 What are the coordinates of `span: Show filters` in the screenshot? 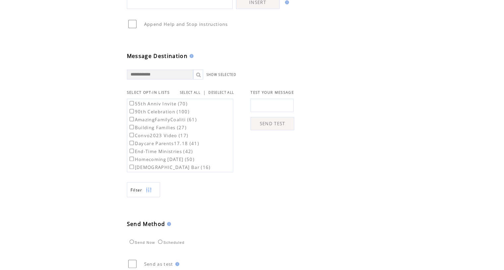 It's located at (136, 190).